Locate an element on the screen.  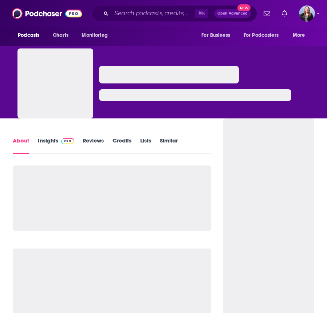
input: Search podcasts, credits, & more... is located at coordinates (153, 13).